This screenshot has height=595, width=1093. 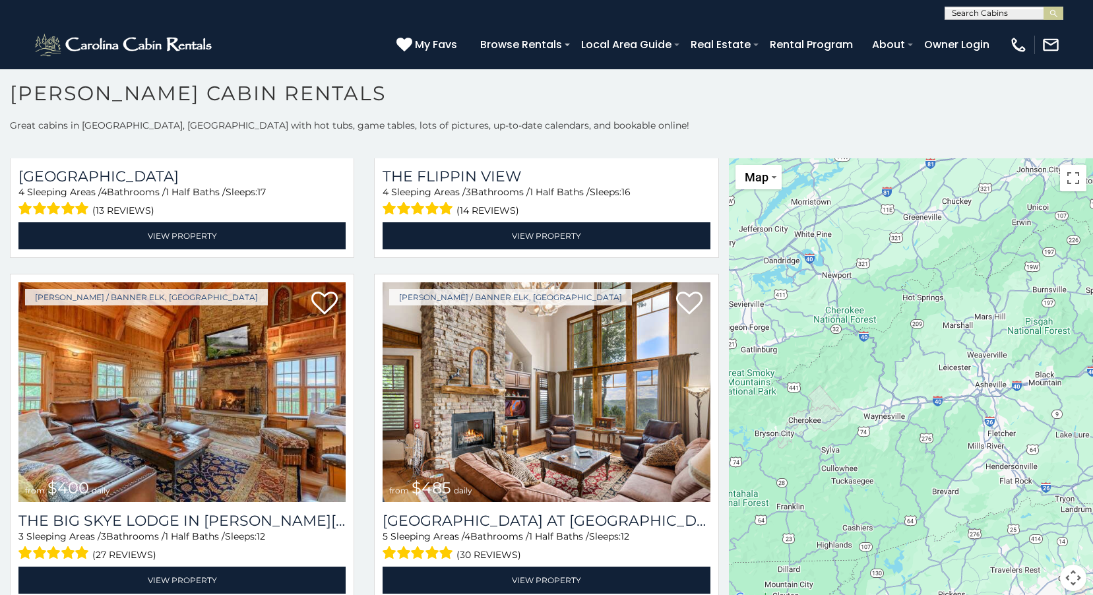 I want to click on img: The Big Skye Lodge in Valle Crucis, so click(x=182, y=392).